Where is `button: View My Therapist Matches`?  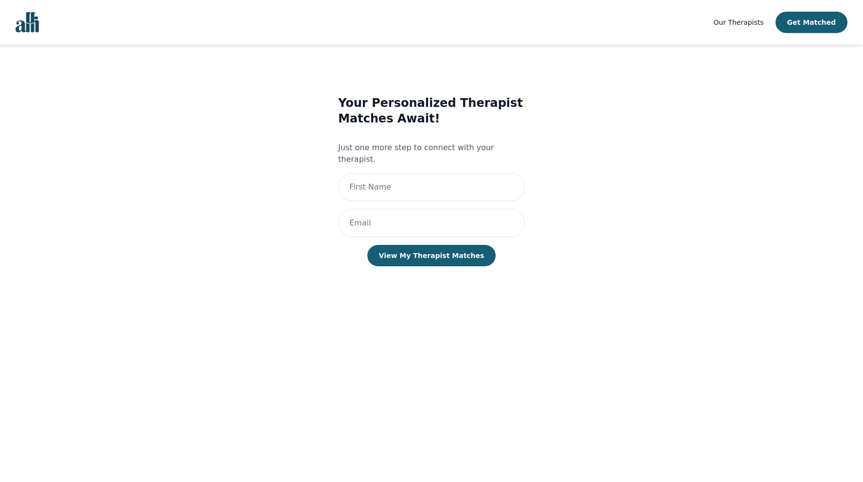
button: View My Therapist Matches is located at coordinates (432, 256).